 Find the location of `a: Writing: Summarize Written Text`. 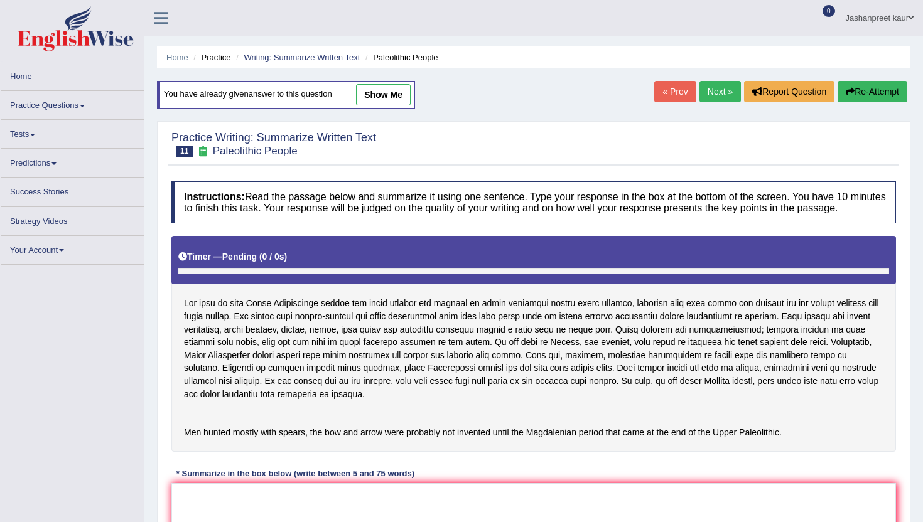

a: Writing: Summarize Written Text is located at coordinates (301, 57).